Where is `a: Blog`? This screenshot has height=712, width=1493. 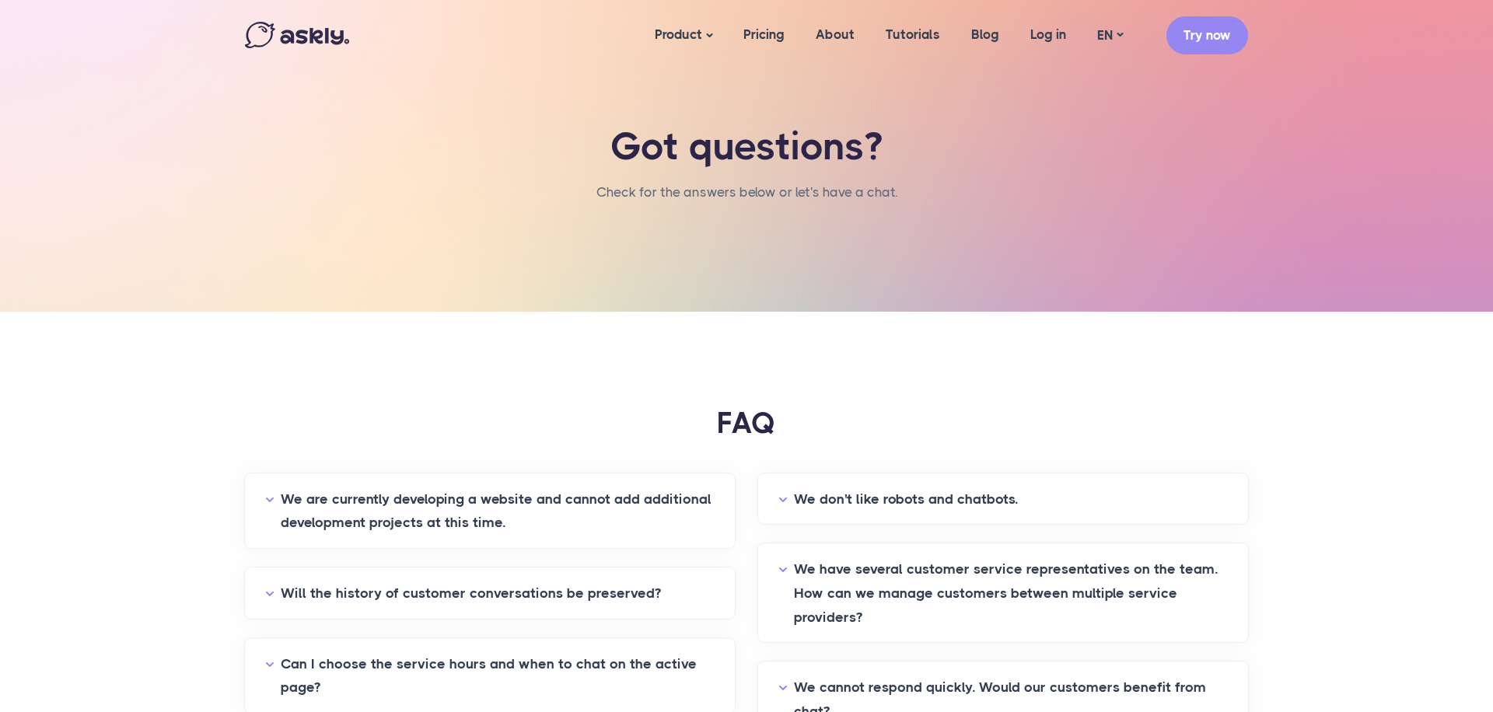 a: Blog is located at coordinates (985, 34).